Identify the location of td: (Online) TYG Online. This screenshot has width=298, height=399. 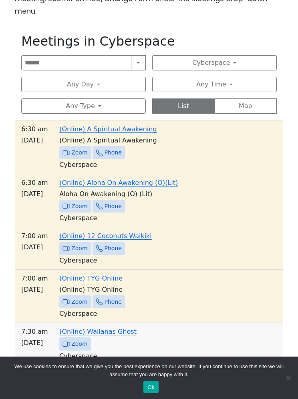
(149, 290).